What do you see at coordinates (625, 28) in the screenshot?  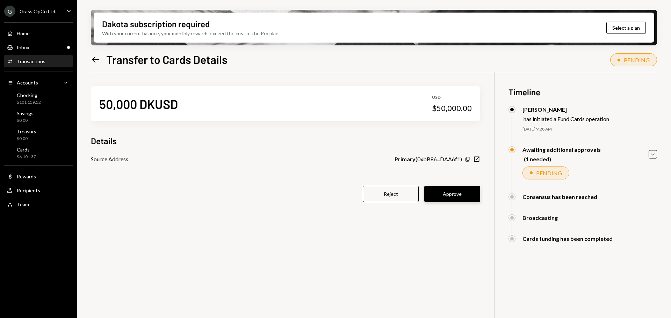 I see `button: Select a plan` at bounding box center [625, 28].